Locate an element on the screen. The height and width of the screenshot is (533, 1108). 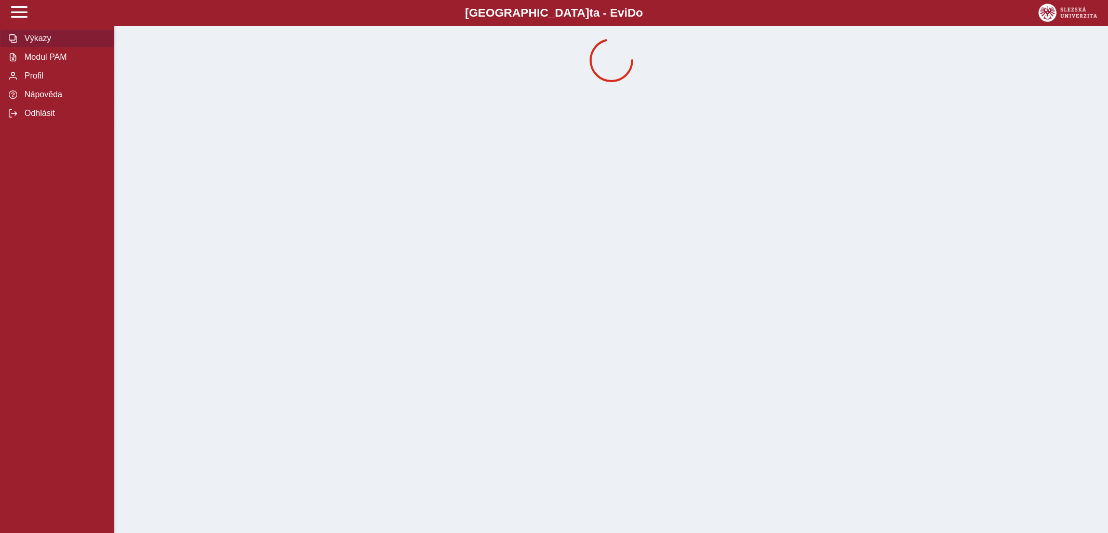
span: D is located at coordinates (632, 12).